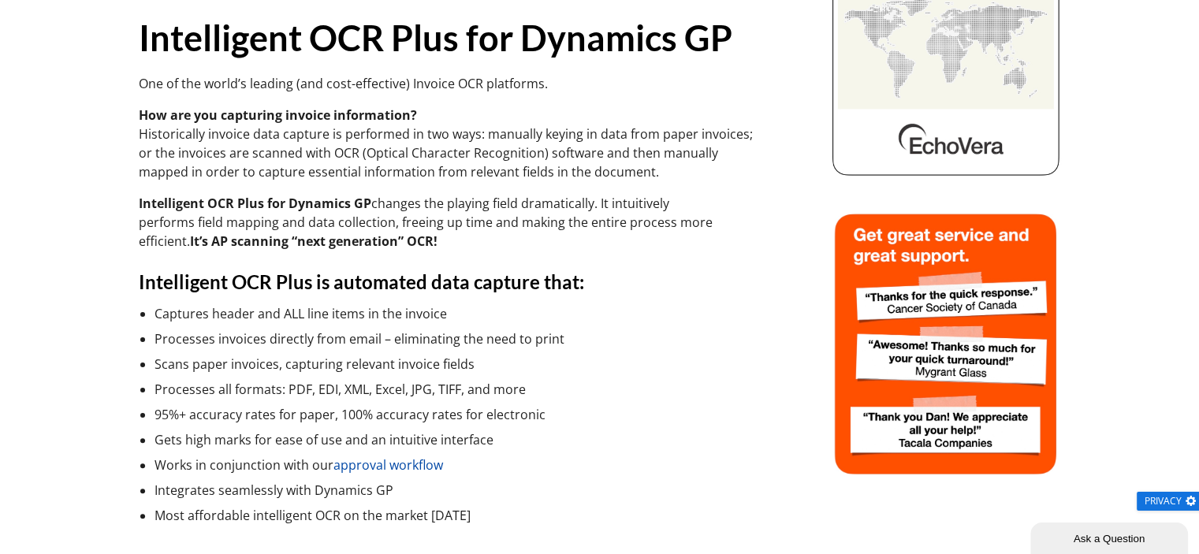  I want to click on li: 95%+ accuracy rates for paper, 100% accuracy rates for electronic, so click(454, 415).